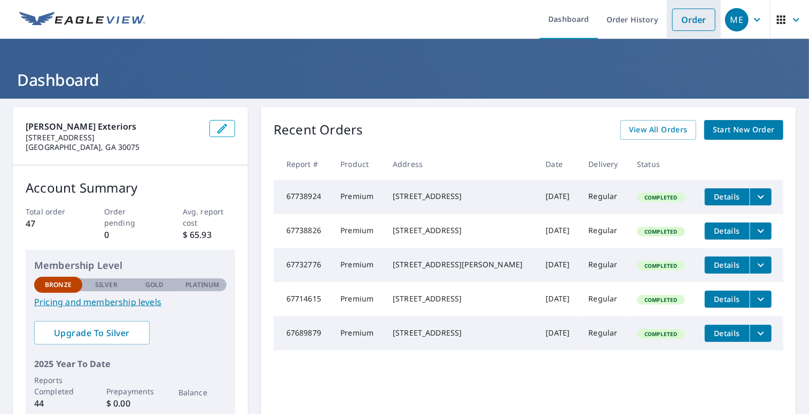  What do you see at coordinates (760, 300) in the screenshot?
I see `button: filesDropdownBtn-67714615` at bounding box center [760, 300].